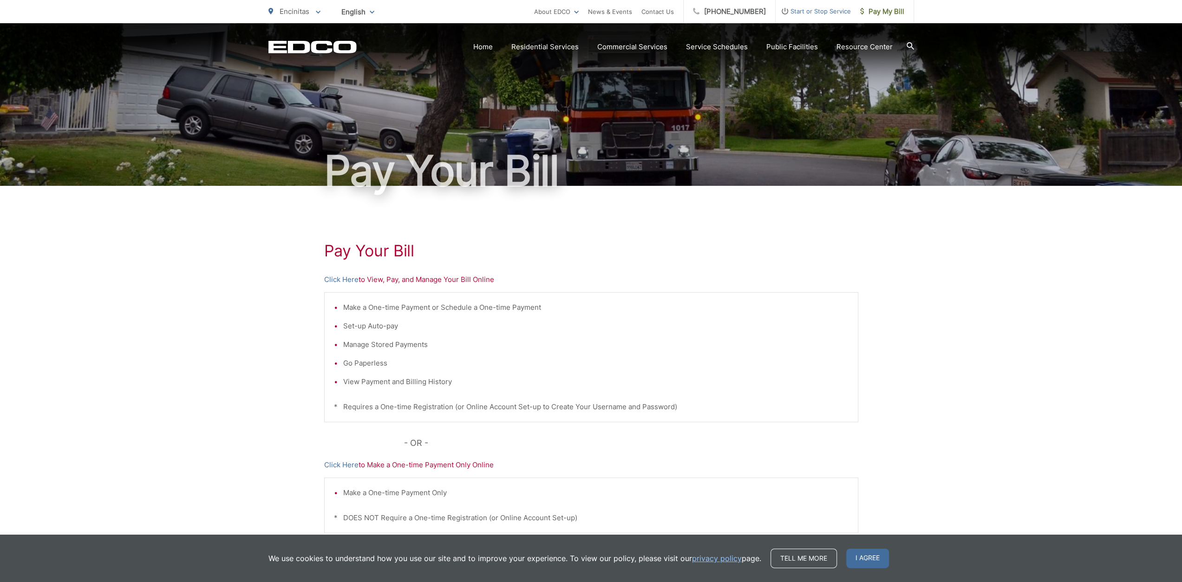 This screenshot has height=582, width=1182. Describe the element at coordinates (610, 12) in the screenshot. I see `a: News & Events` at that location.